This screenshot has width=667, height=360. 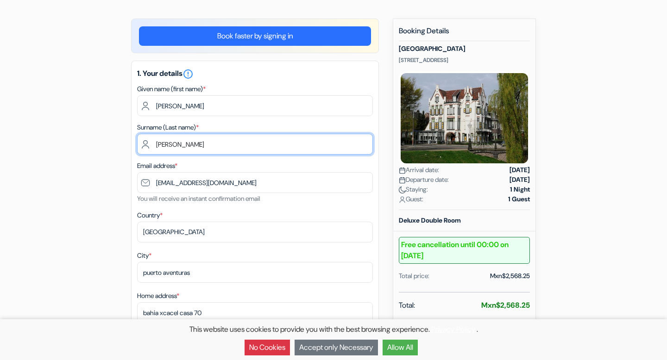 What do you see at coordinates (510, 276) in the screenshot?
I see `div: Mxn$2,568.25` at bounding box center [510, 276].